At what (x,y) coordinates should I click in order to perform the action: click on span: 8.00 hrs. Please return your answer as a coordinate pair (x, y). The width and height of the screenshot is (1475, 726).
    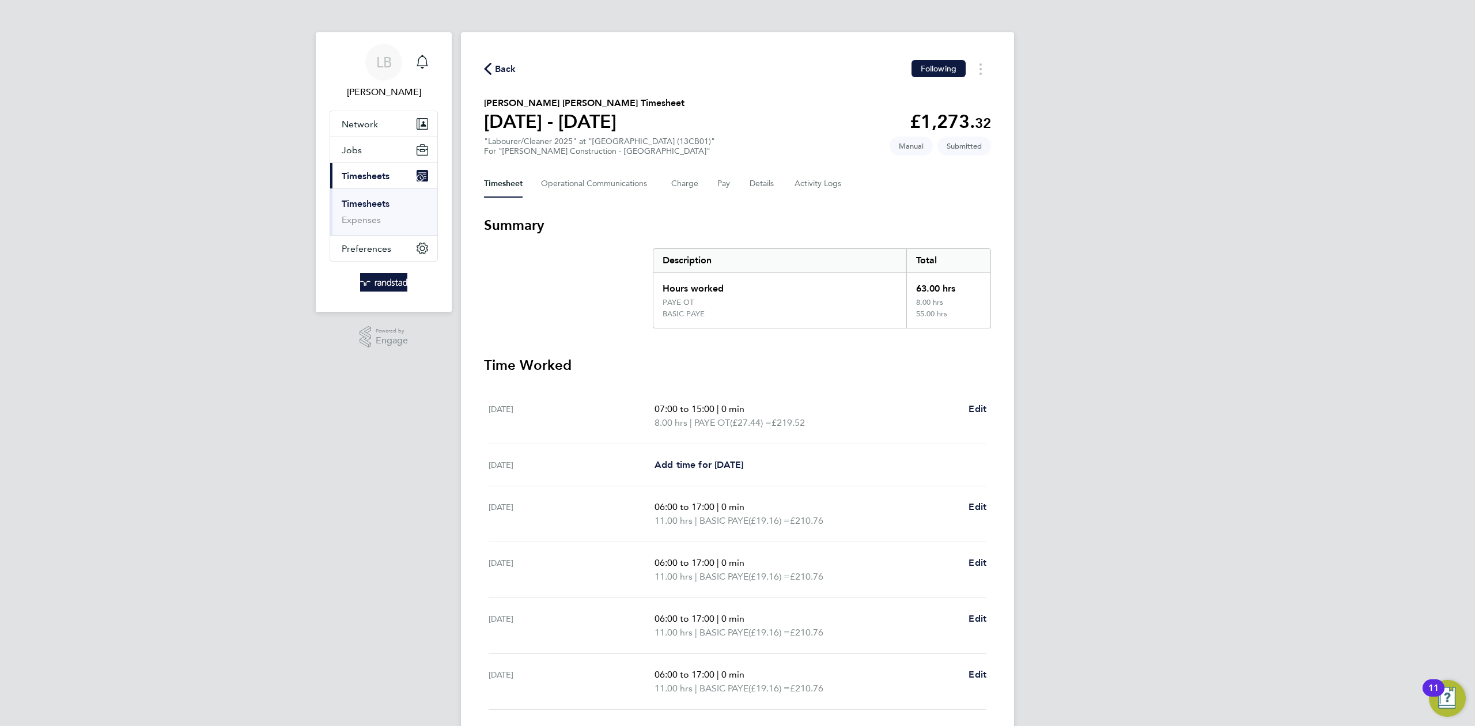
    Looking at the image, I should click on (671, 422).